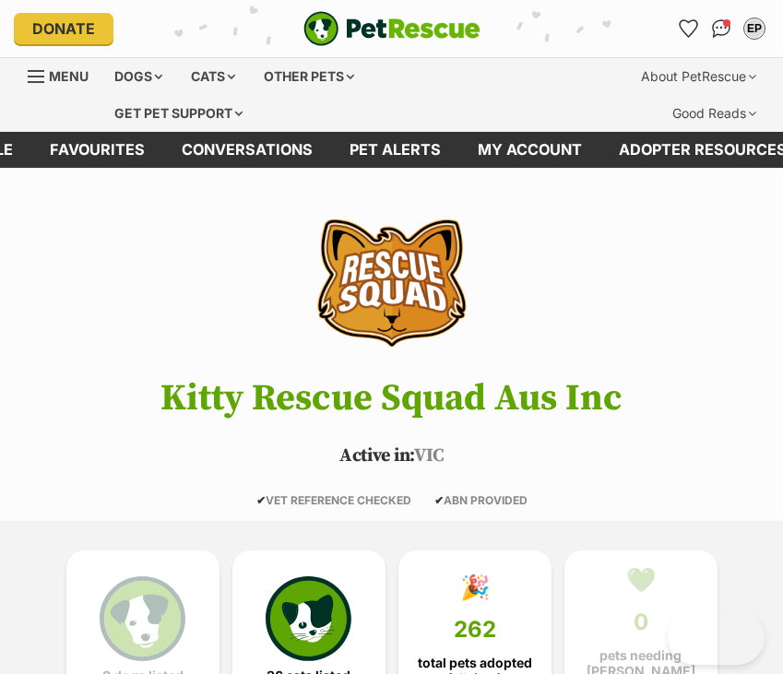 This screenshot has height=674, width=783. What do you see at coordinates (721, 29) in the screenshot?
I see `img: chat-41dd97257d64d25036548639549fe6c8038ab92f7586957e7f3b1b290dea8141.svg` at bounding box center [721, 29].